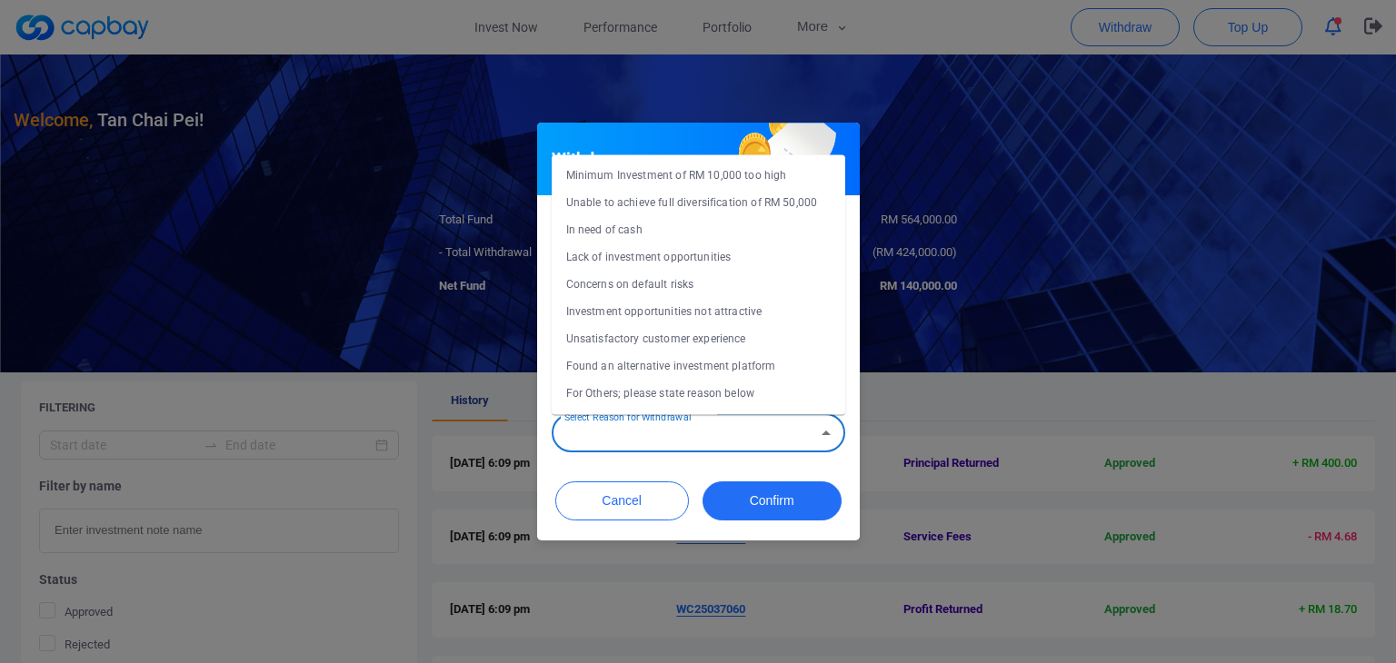 This screenshot has width=1396, height=663. I want to click on h5: Withdraw, so click(586, 159).